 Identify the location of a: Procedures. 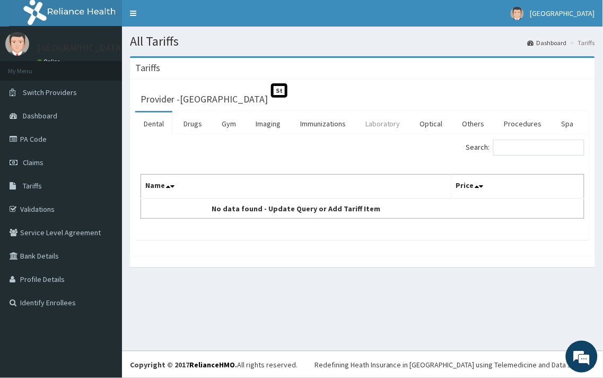
(523, 124).